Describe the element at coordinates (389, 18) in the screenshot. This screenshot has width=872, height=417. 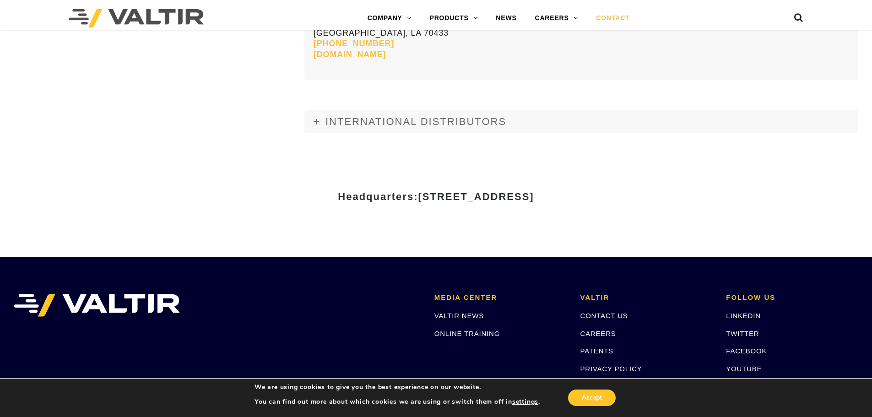
I see `a: COMPANY` at that location.